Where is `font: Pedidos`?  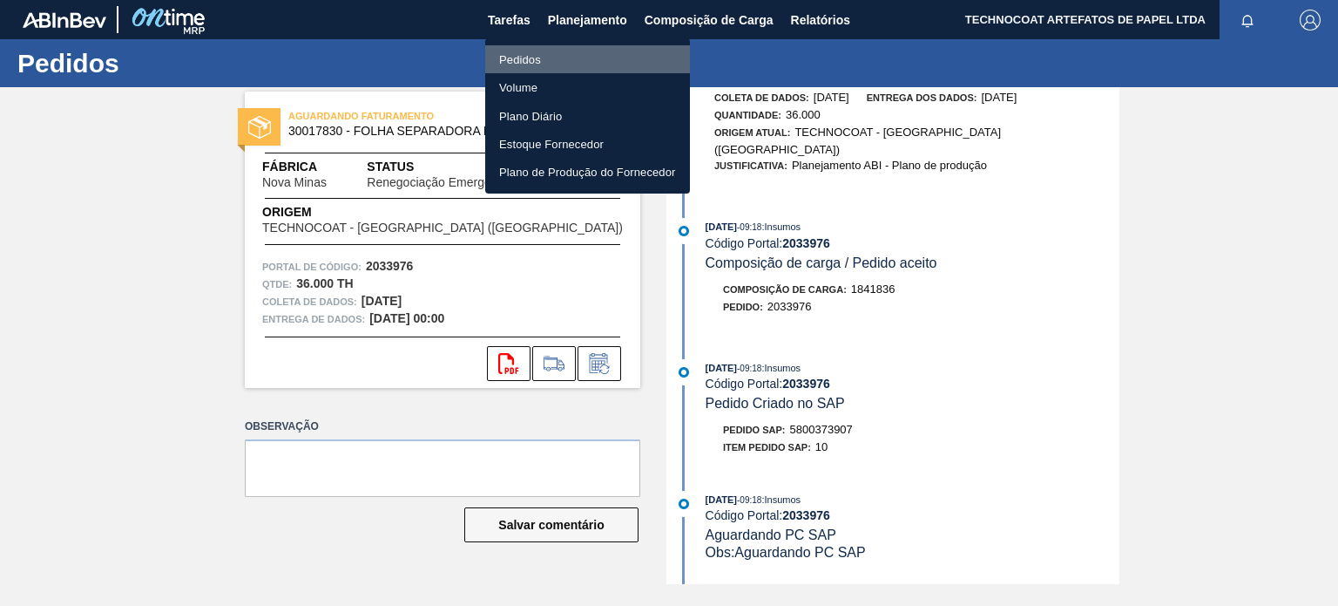 font: Pedidos is located at coordinates (520, 59).